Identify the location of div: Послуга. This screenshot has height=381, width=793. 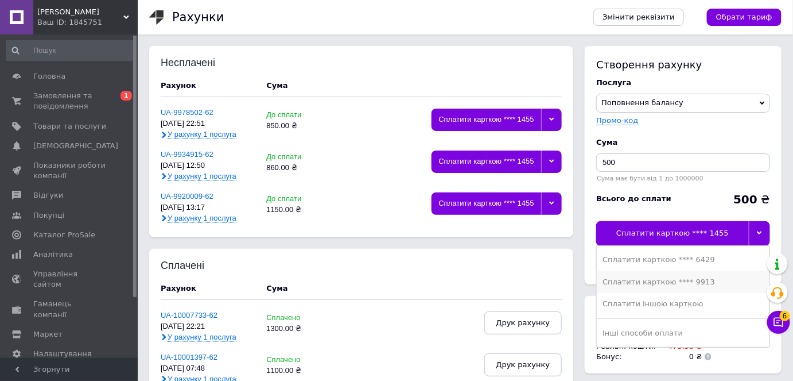
(683, 83).